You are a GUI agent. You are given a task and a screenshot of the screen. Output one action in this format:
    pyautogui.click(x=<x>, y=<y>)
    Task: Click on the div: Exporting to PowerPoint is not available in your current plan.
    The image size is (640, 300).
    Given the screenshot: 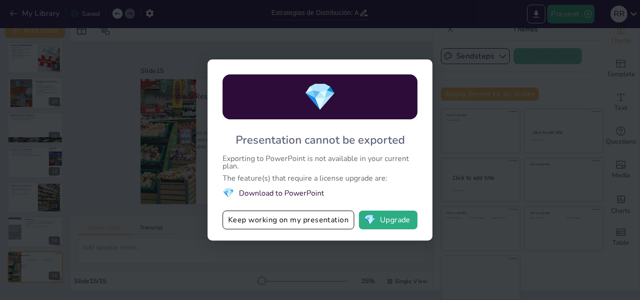 What is the action you would take?
    pyautogui.click(x=320, y=162)
    